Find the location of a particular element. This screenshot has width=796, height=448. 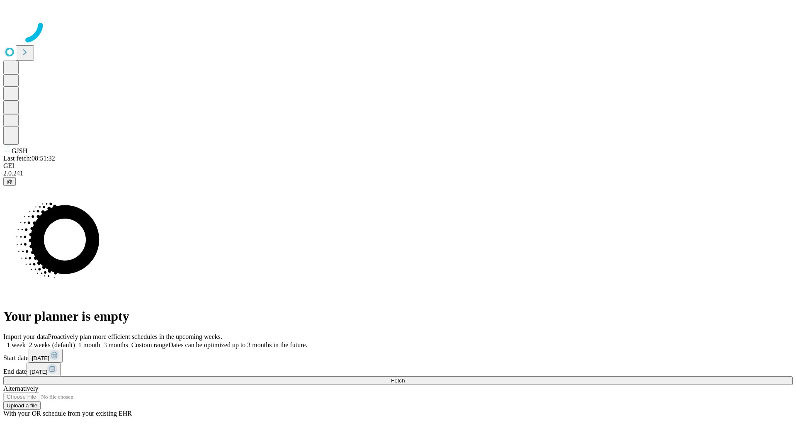

span: 1 month is located at coordinates (89, 345).